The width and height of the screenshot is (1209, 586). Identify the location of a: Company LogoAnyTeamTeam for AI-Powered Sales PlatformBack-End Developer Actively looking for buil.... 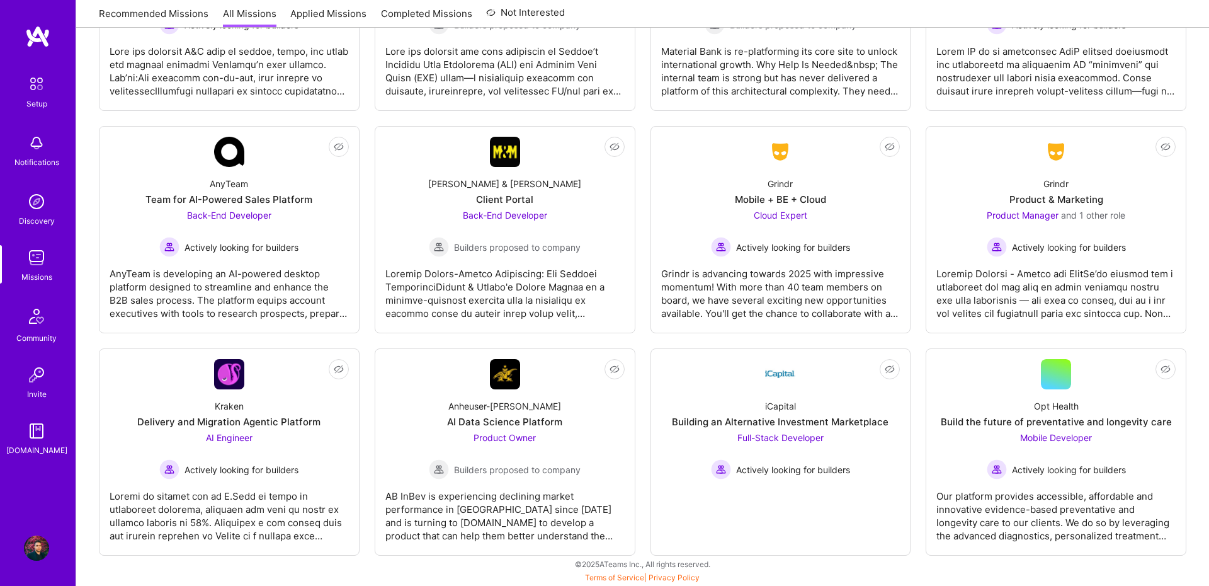
(229, 229).